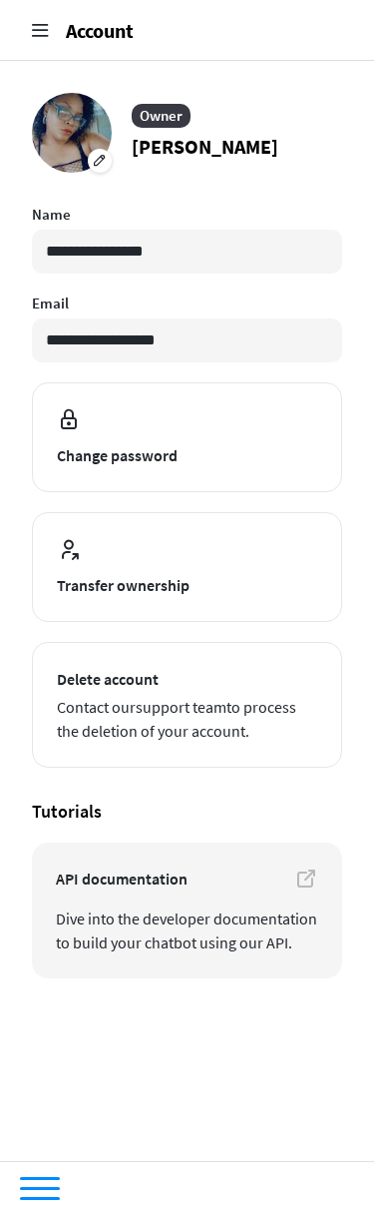 This screenshot has width=374, height=1215. What do you see at coordinates (187, 930) in the screenshot?
I see `span: Dive into the developer documentation to build your chatbot using our API.` at bounding box center [187, 930].